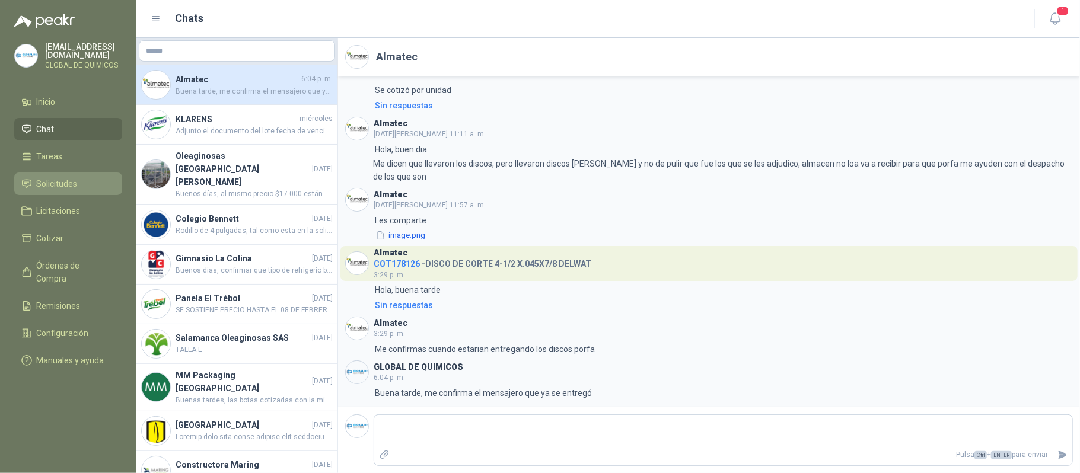 The width and height of the screenshot is (1080, 473). I want to click on button: image.png, so click(400, 235).